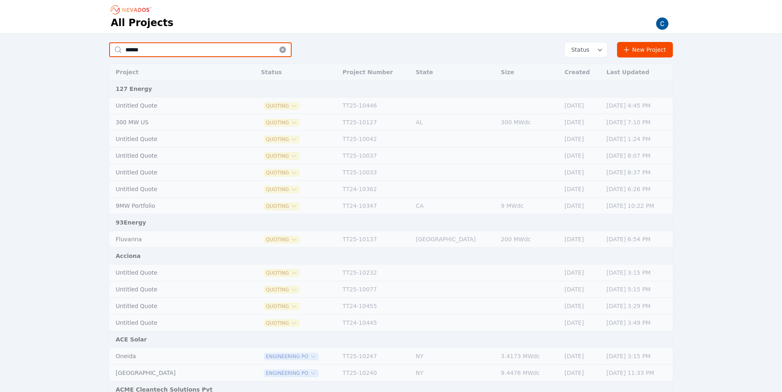 This screenshot has height=392, width=782. I want to click on td: AL, so click(454, 122).